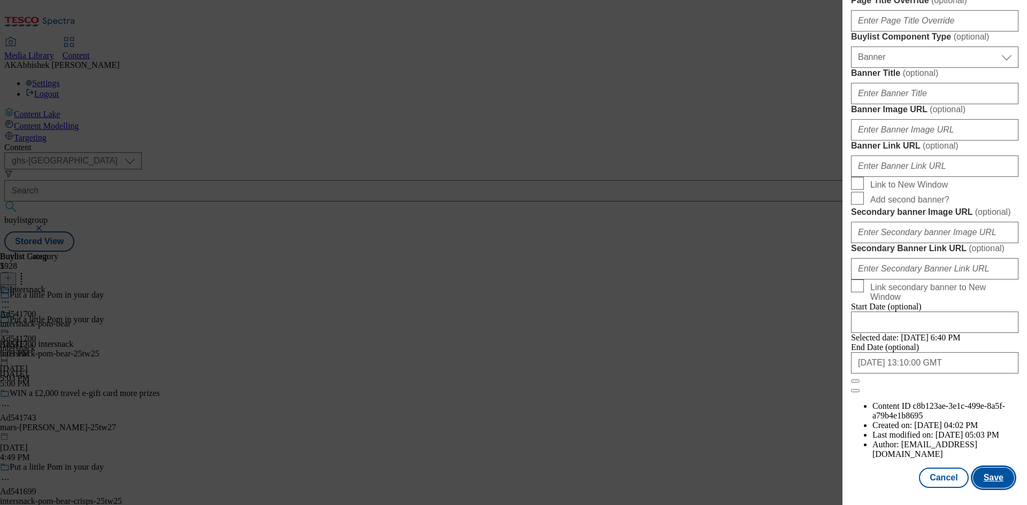 The height and width of the screenshot is (505, 1027). Describe the element at coordinates (934, 233) in the screenshot. I see `input: Enter Secondary banner Image URL` at that location.